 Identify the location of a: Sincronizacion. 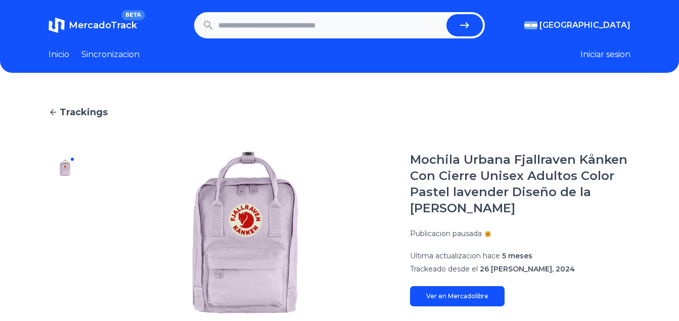
(110, 55).